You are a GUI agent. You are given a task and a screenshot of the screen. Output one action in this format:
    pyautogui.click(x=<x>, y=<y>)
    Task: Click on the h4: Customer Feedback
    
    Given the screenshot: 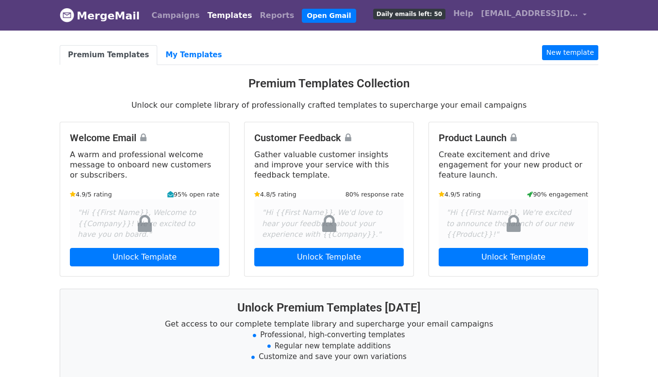 What is the action you would take?
    pyautogui.click(x=329, y=138)
    